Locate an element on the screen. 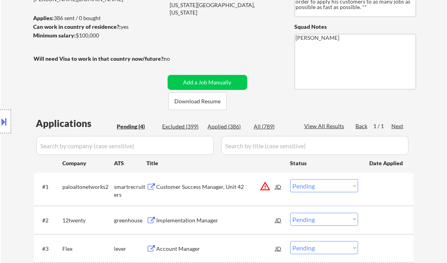 Image resolution: width=447 pixels, height=263 pixels. div: Squad Notes is located at coordinates (355, 27).